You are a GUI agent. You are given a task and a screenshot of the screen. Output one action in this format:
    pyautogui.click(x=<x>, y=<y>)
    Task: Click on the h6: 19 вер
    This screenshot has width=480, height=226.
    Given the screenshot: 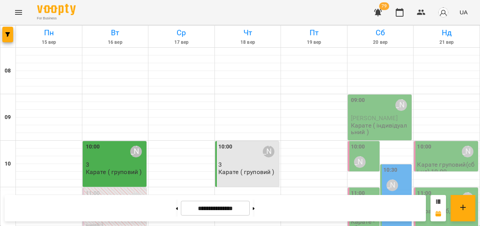 What is the action you would take?
    pyautogui.click(x=314, y=42)
    